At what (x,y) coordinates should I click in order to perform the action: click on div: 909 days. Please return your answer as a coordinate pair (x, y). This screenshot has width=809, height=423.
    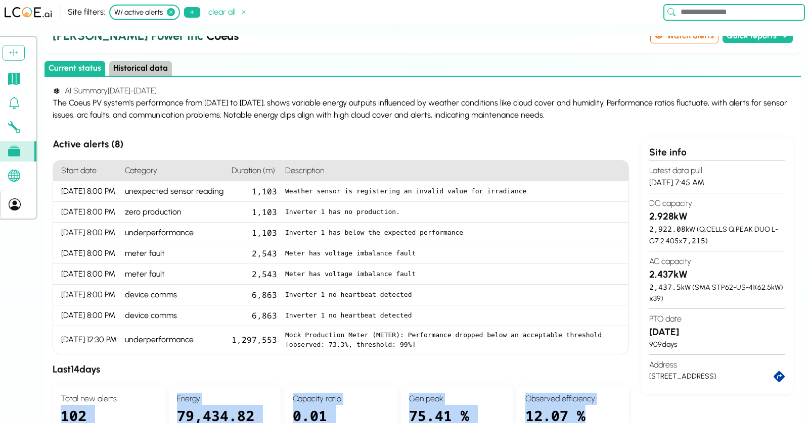
    Looking at the image, I should click on (717, 345).